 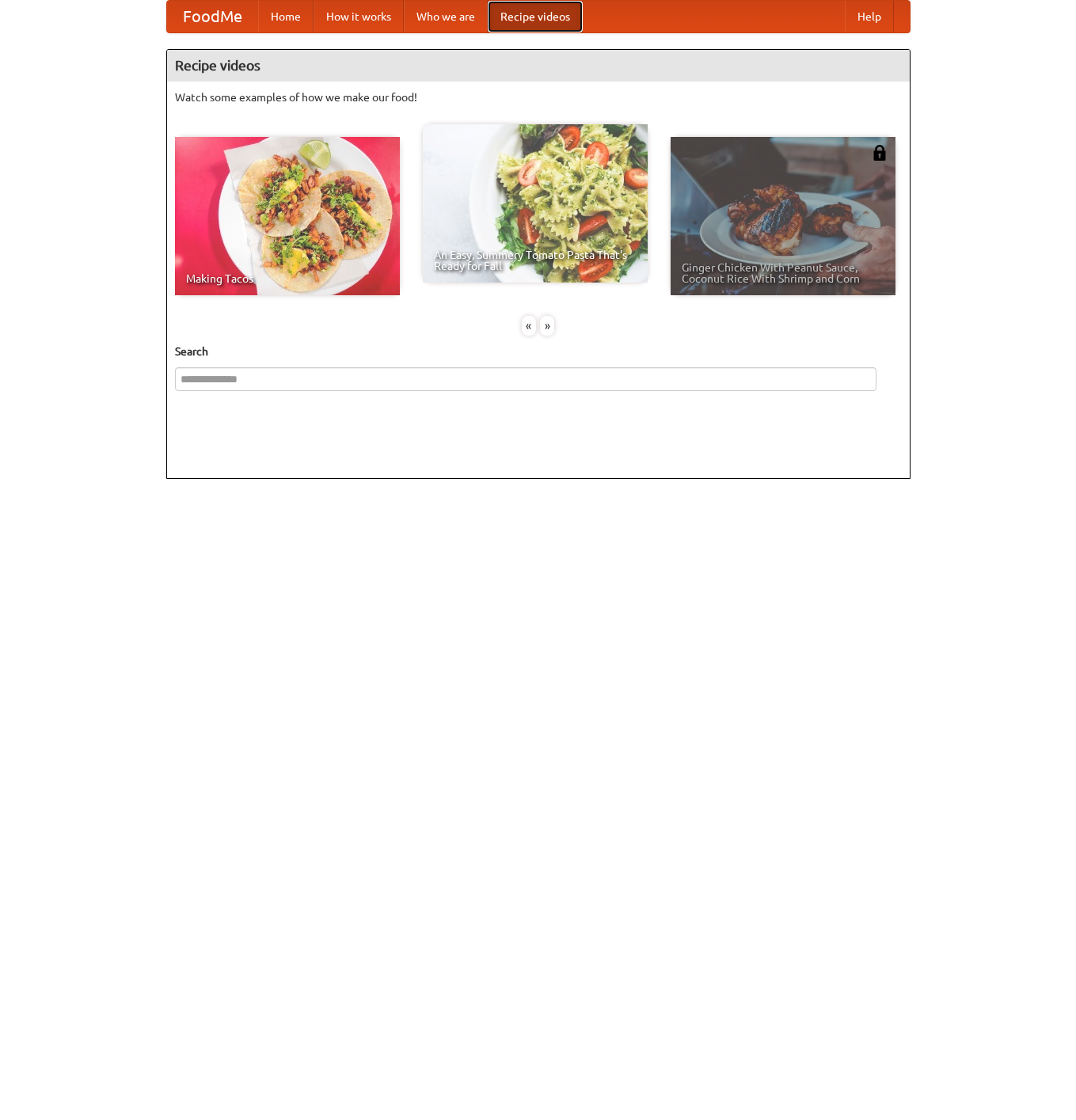 What do you see at coordinates (870, 17) in the screenshot?
I see `a: Help` at bounding box center [870, 17].